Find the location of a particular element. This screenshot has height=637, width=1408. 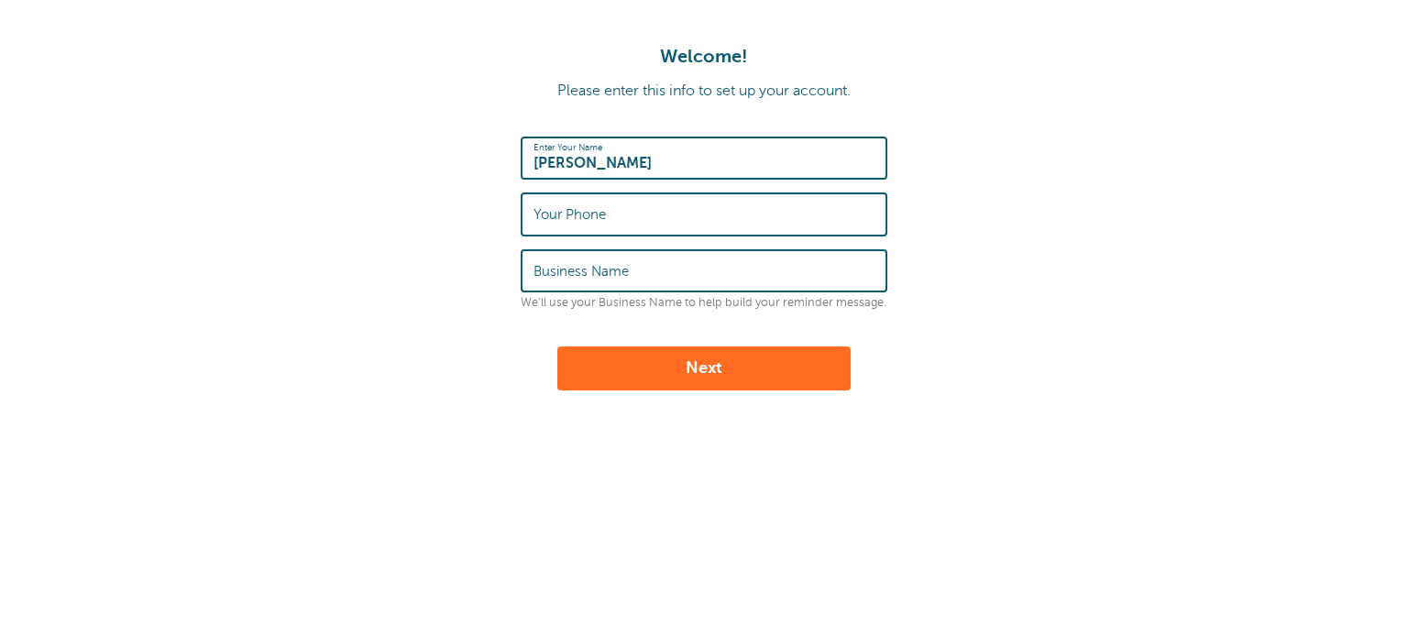

p: Please enter this info to set up your account. is located at coordinates (704, 91).